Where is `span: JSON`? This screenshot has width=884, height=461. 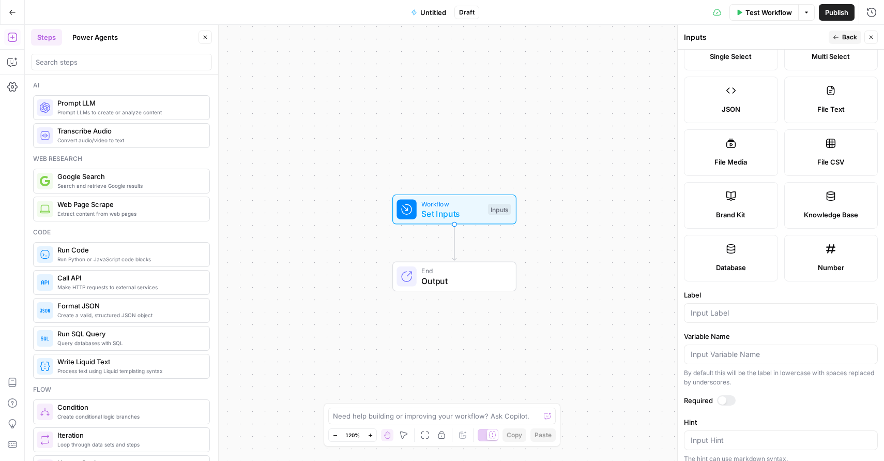
span: JSON is located at coordinates (731, 109).